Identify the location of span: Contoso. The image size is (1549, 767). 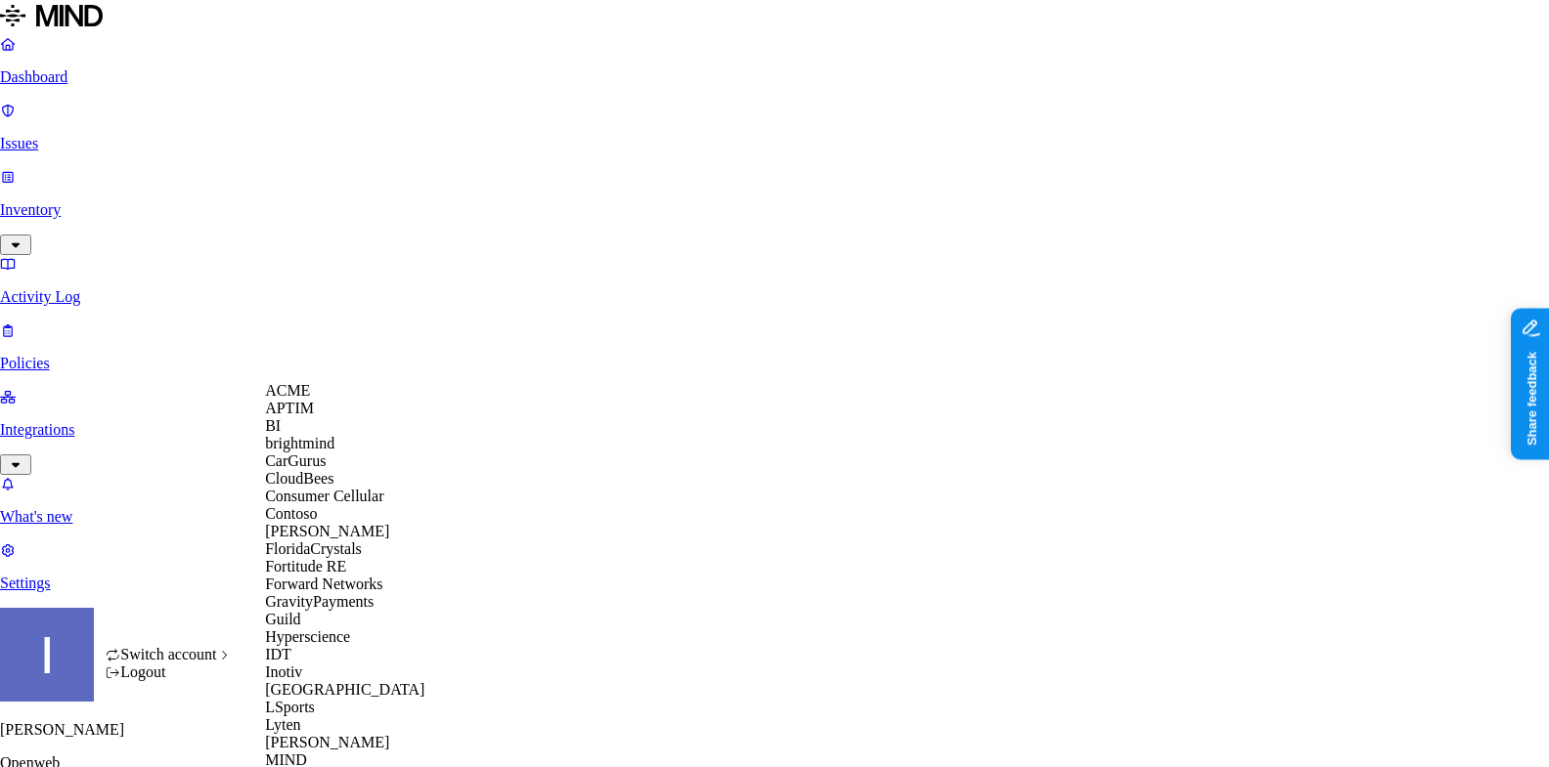
(290, 513).